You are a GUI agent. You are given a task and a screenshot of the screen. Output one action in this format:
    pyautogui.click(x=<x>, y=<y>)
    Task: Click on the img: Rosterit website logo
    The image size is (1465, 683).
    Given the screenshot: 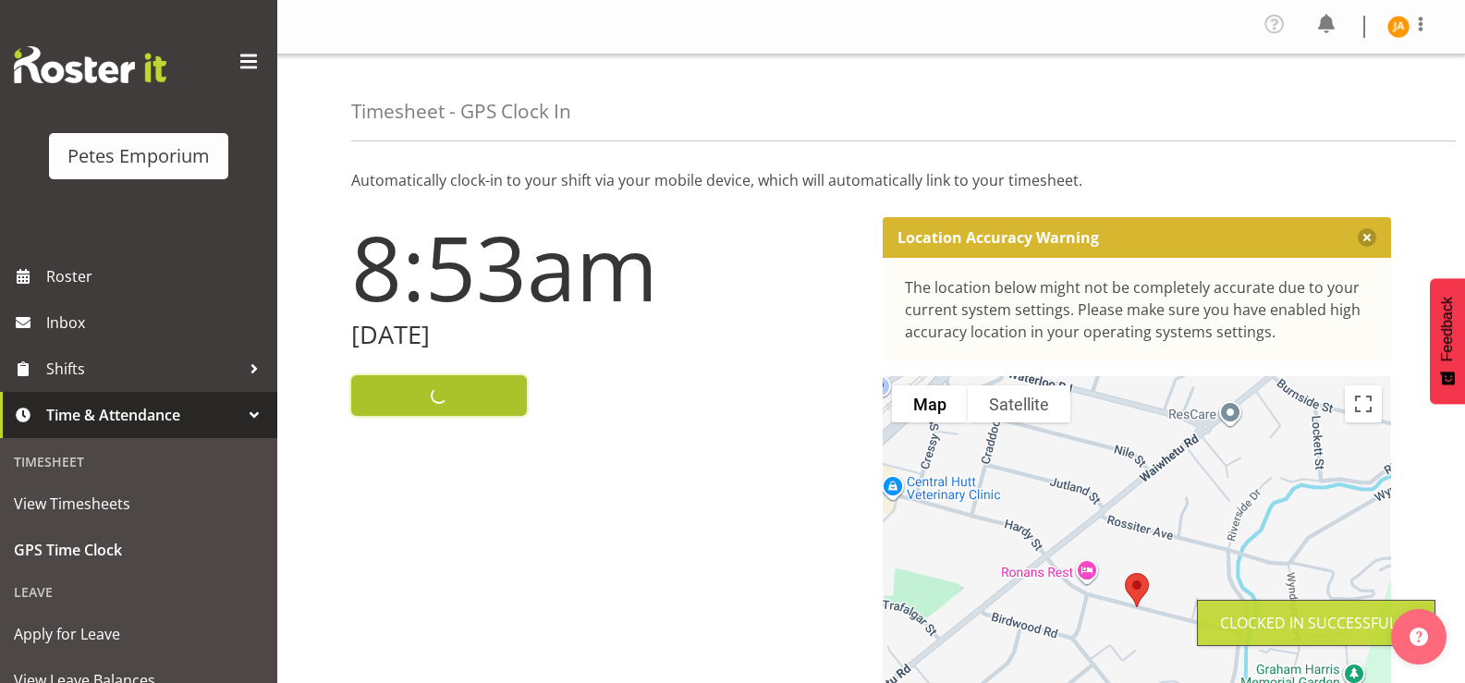 What is the action you would take?
    pyautogui.click(x=90, y=65)
    